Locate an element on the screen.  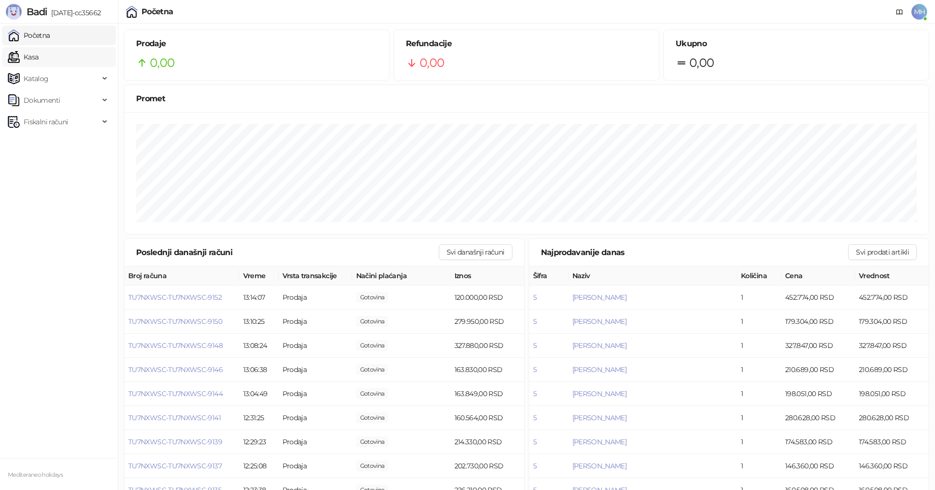
span: TU7NXWSC-TU7NXWSC-9141 is located at coordinates (174, 417).